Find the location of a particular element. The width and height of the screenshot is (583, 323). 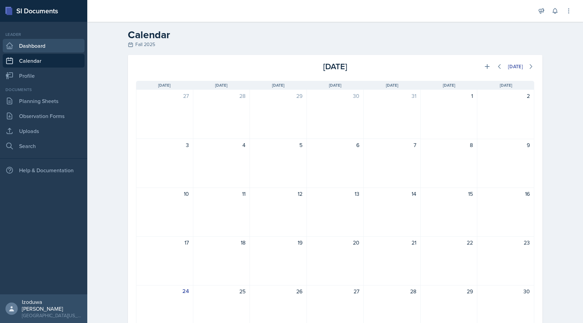

div: 17 is located at coordinates (165, 242).